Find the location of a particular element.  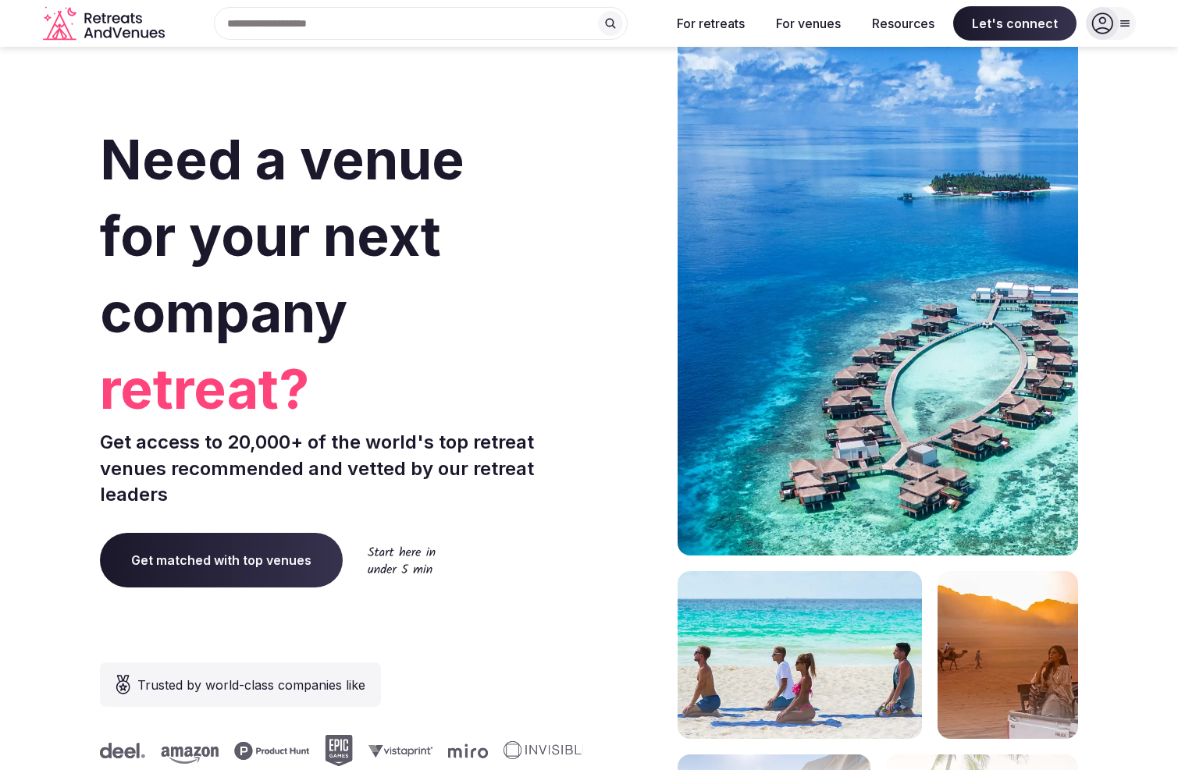

button: For retreats is located at coordinates (710, 23).